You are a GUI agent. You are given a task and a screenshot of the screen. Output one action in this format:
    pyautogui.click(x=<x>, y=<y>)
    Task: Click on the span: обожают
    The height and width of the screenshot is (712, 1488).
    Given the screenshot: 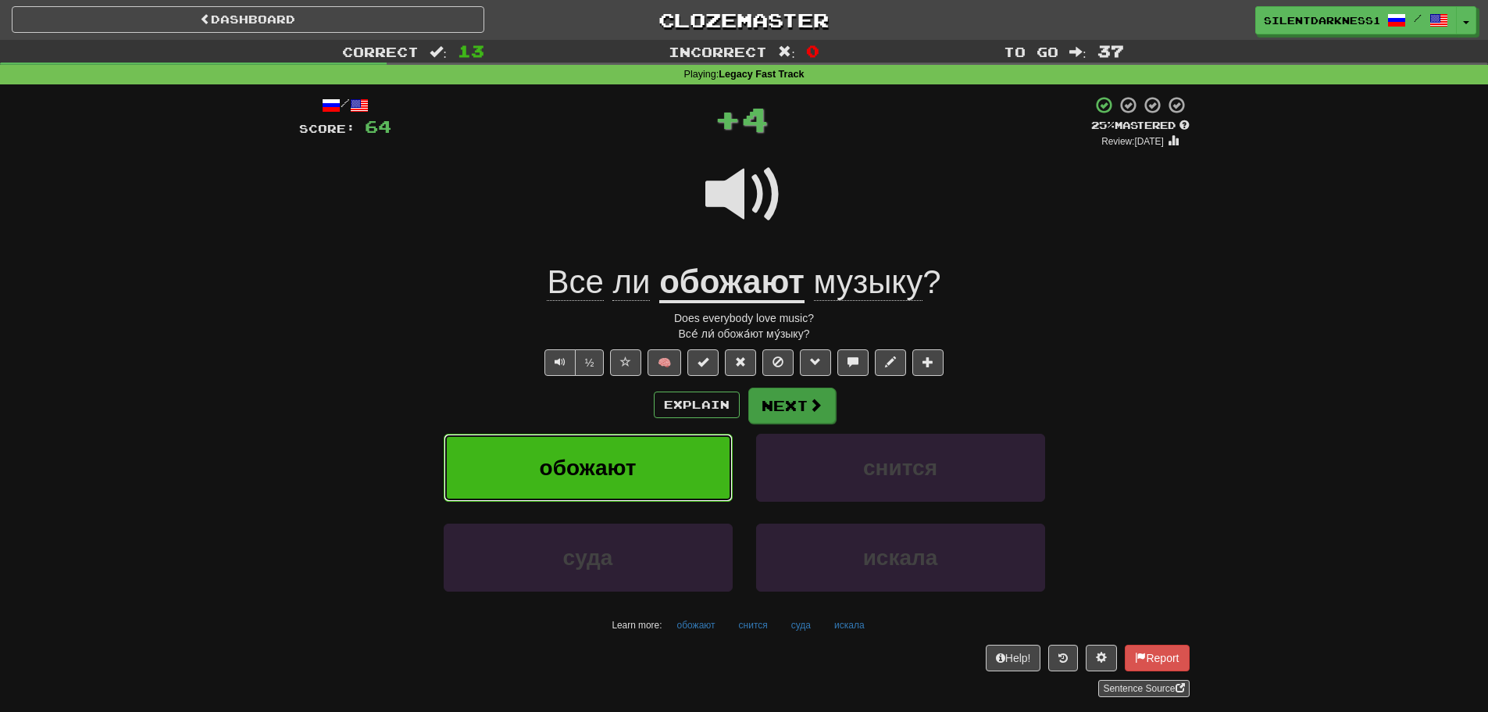 What is the action you would take?
    pyautogui.click(x=588, y=467)
    